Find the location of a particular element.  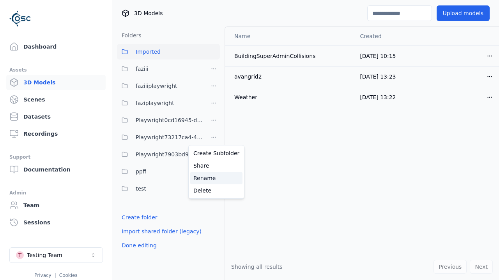

div: Create Subfolder is located at coordinates (216, 153).